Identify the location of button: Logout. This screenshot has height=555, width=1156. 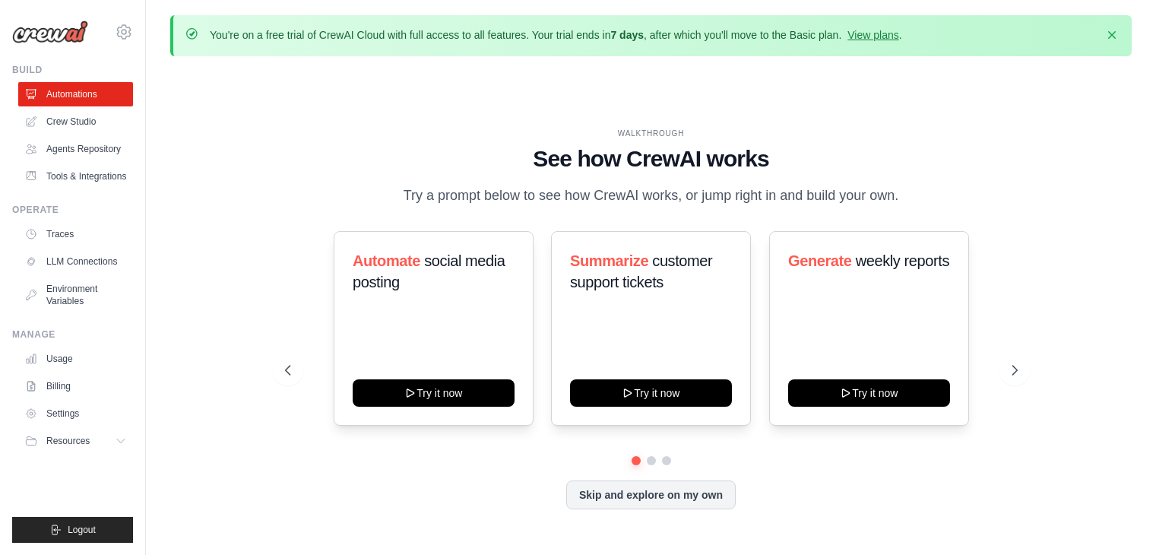
(72, 530).